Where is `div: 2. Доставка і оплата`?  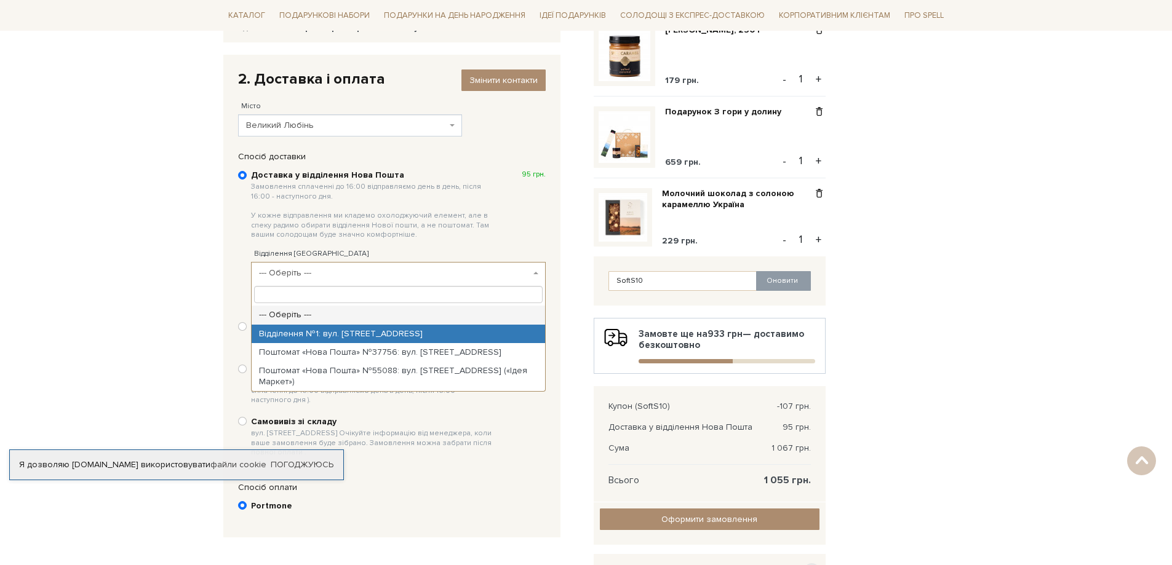 div: 2. Доставка і оплата is located at coordinates (392, 79).